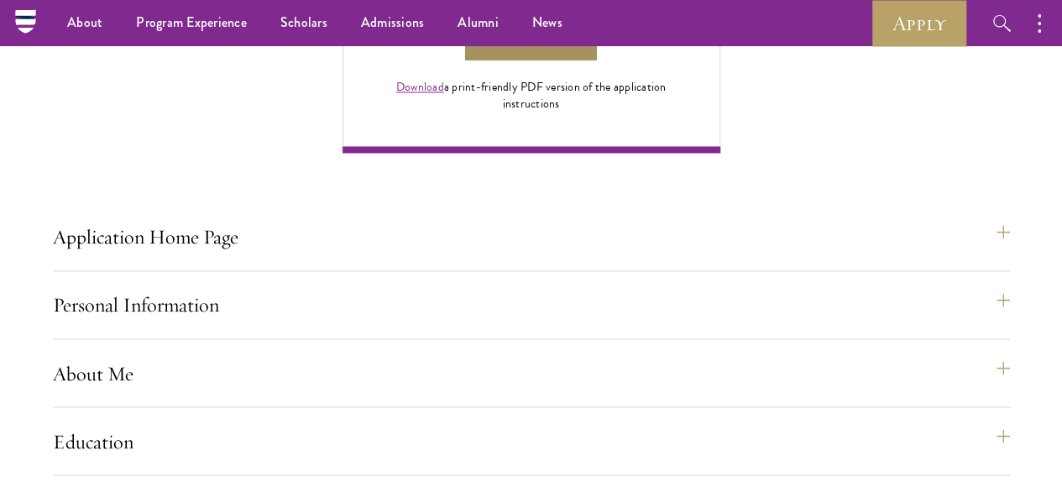 The width and height of the screenshot is (1062, 498). I want to click on button: Application Home Page, so click(532, 237).